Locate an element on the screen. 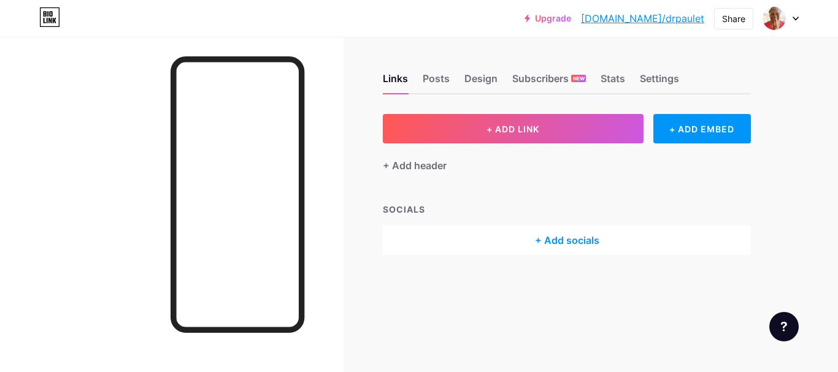 The height and width of the screenshot is (372, 838). img: Dr. Paulette Williams is located at coordinates (774, 18).